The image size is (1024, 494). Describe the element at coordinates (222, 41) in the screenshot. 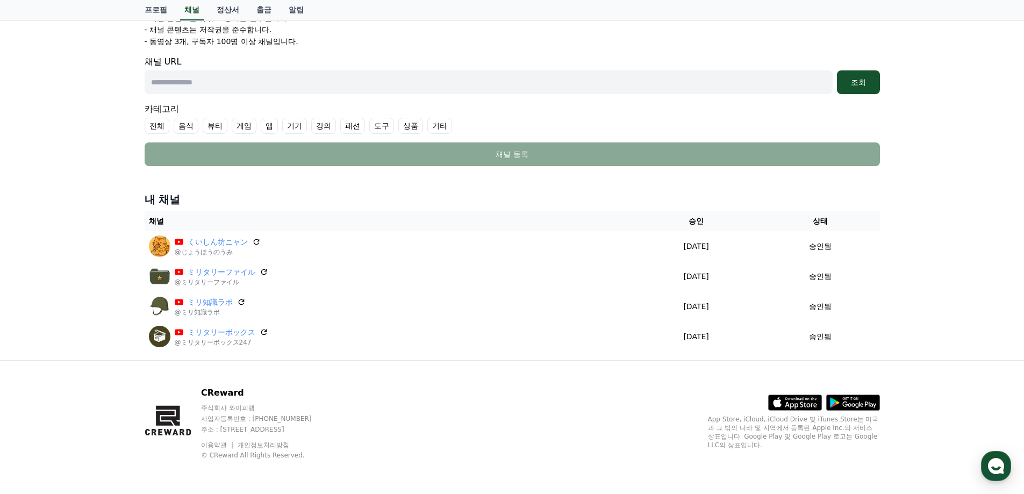

I see `p: - 동영상 3개, 구독자 100명 이상 채널입니다.` at that location.